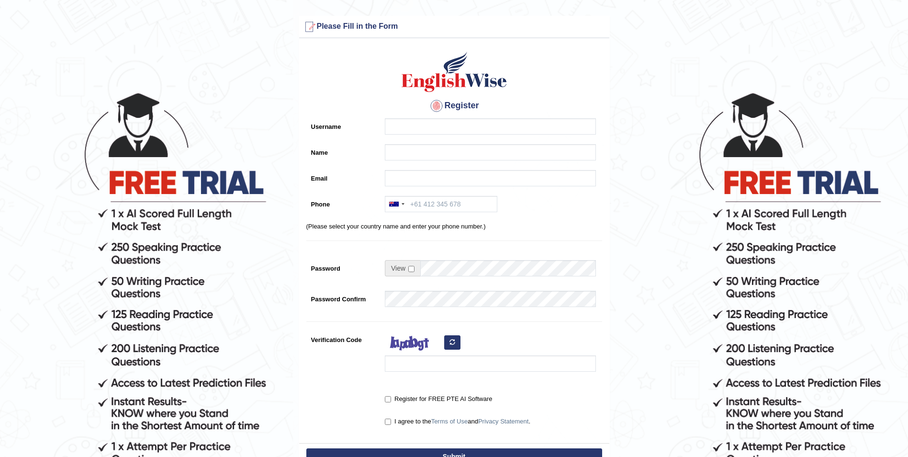 This screenshot has width=908, height=457. What do you see at coordinates (504, 421) in the screenshot?
I see `a: Privacy Statement` at bounding box center [504, 421].